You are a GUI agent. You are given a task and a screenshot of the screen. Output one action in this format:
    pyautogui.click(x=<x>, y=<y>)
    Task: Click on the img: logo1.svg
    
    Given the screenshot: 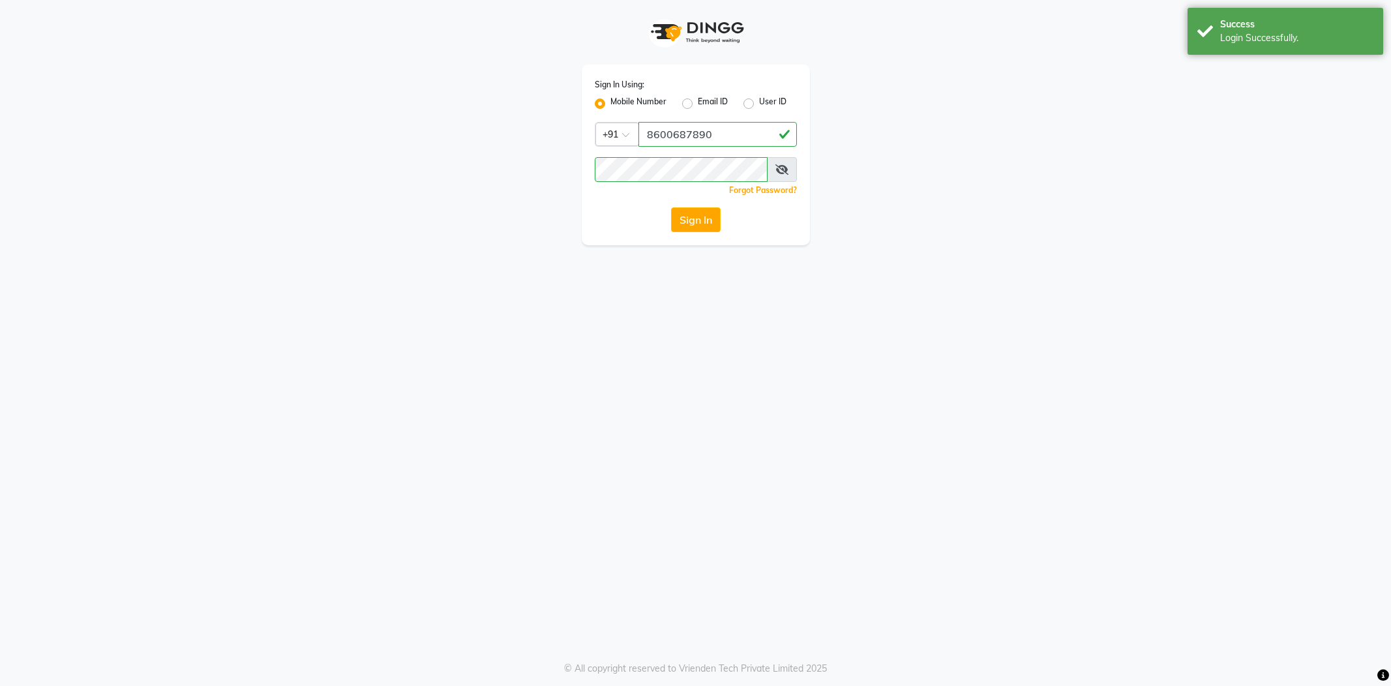 What is the action you would take?
    pyautogui.click(x=696, y=32)
    